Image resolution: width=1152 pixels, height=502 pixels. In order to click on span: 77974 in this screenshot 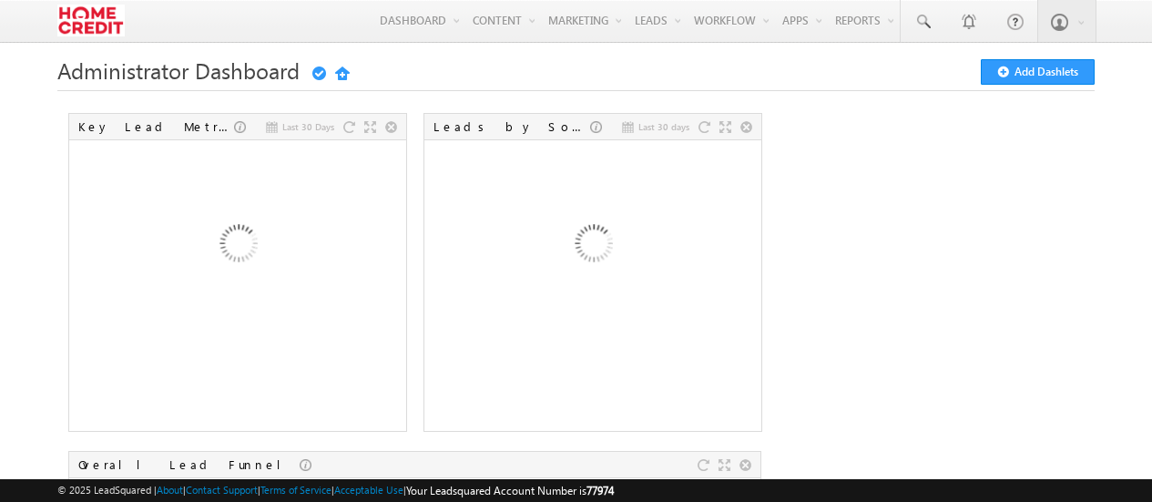, I will do `click(600, 490)`.